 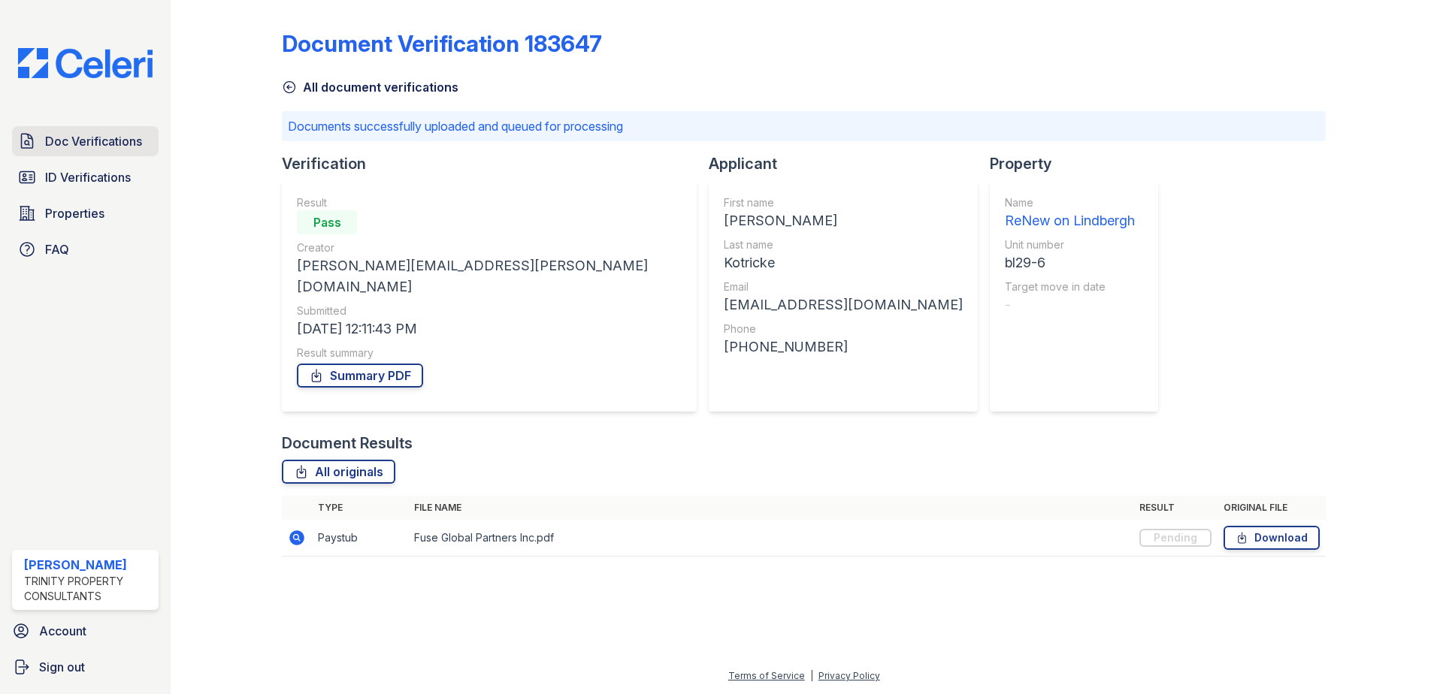 I want to click on a: Doc Verifications, so click(x=85, y=141).